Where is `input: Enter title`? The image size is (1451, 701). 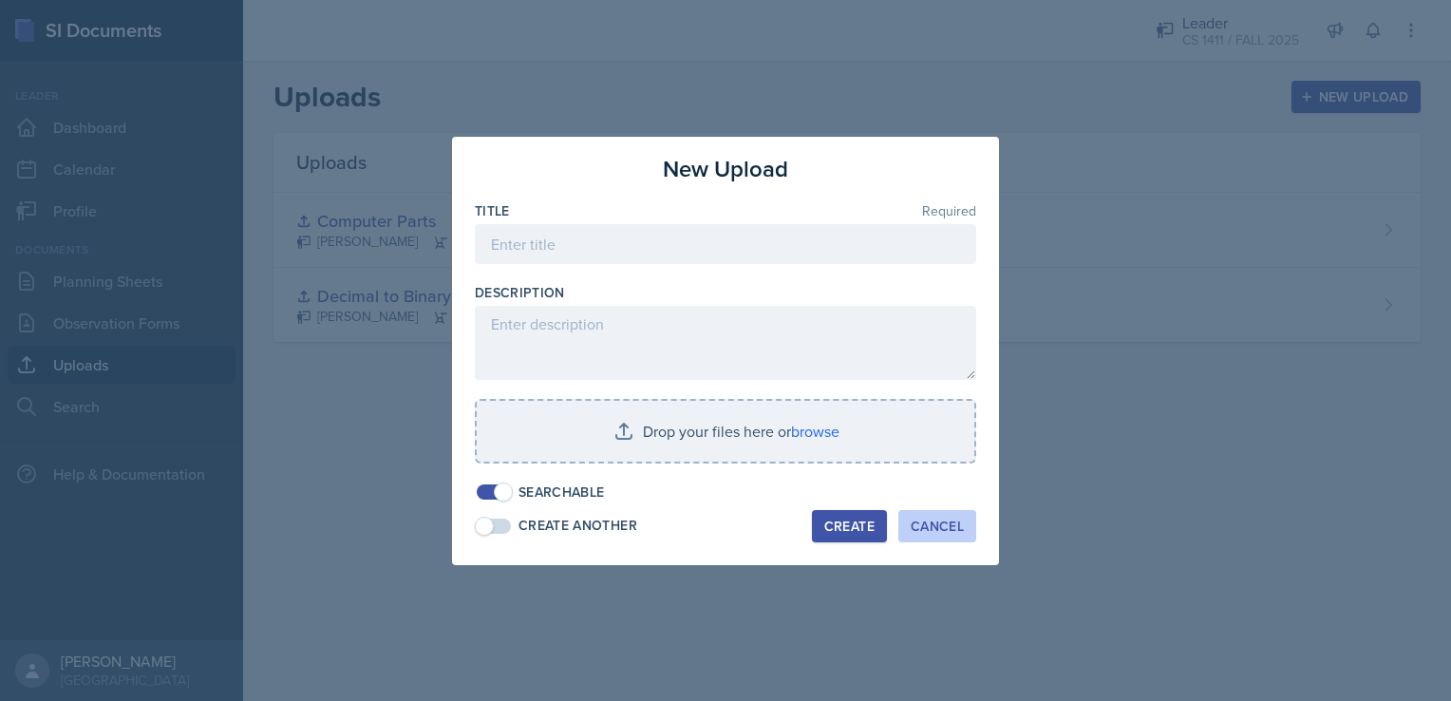
input: Enter title is located at coordinates (725, 244).